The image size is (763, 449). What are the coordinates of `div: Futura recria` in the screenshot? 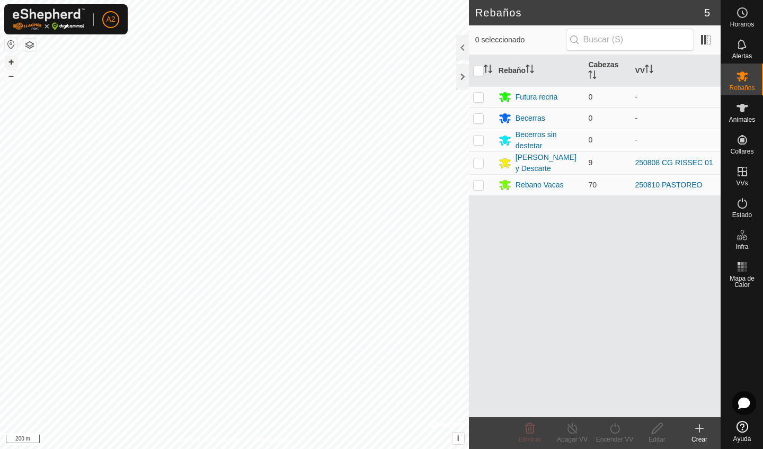 It's located at (536, 97).